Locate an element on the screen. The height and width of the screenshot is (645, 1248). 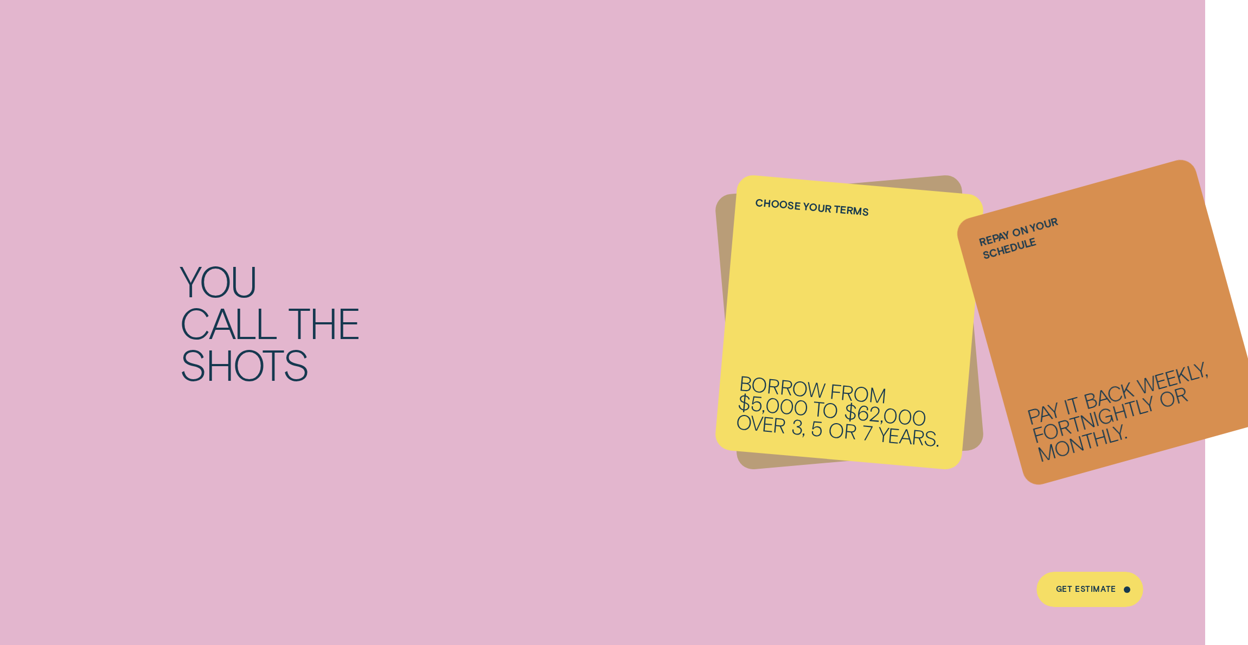
div: Pay it back weekly, fortnightly or monthly. is located at coordinates (1134, 408).